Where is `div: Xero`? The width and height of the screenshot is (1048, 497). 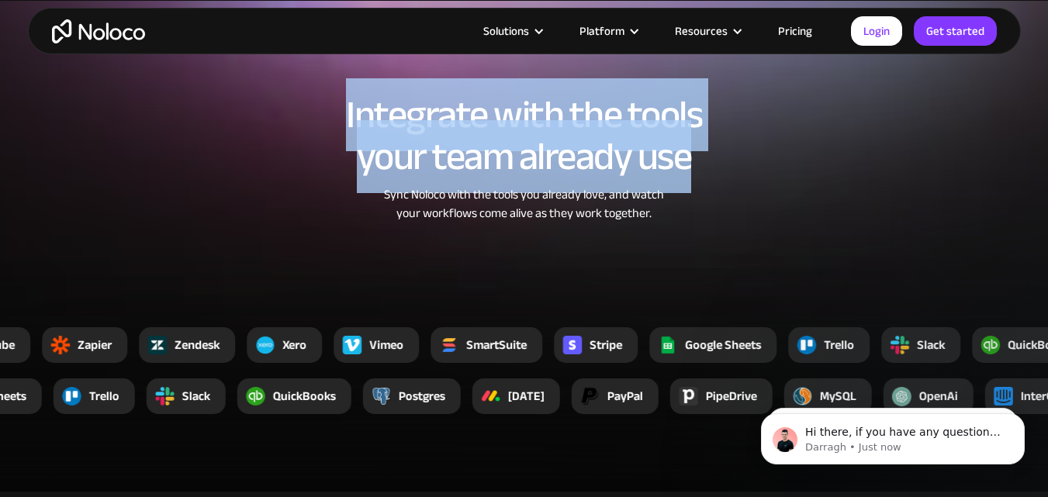 div: Xero is located at coordinates (294, 345).